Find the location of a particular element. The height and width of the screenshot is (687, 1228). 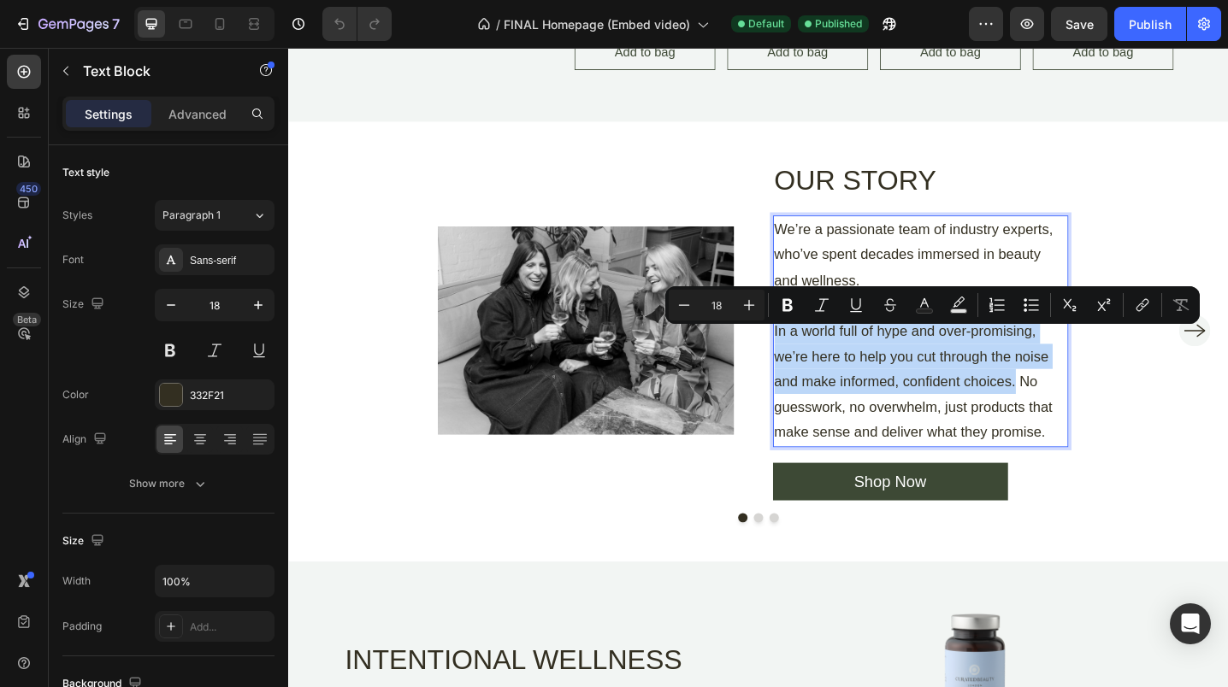

p: We’re a passionate team of industry experts, who’ve spent decades immersed in beauty and wellness... is located at coordinates (690, 310).